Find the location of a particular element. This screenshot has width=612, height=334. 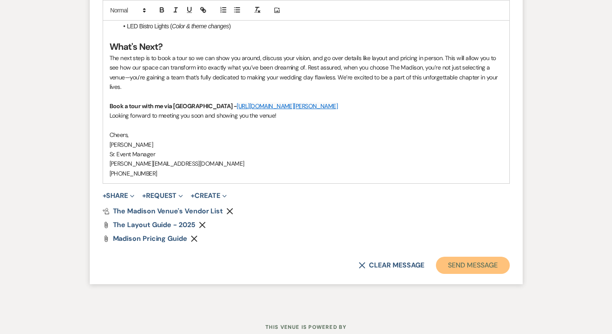

button: Share is located at coordinates (118, 196).